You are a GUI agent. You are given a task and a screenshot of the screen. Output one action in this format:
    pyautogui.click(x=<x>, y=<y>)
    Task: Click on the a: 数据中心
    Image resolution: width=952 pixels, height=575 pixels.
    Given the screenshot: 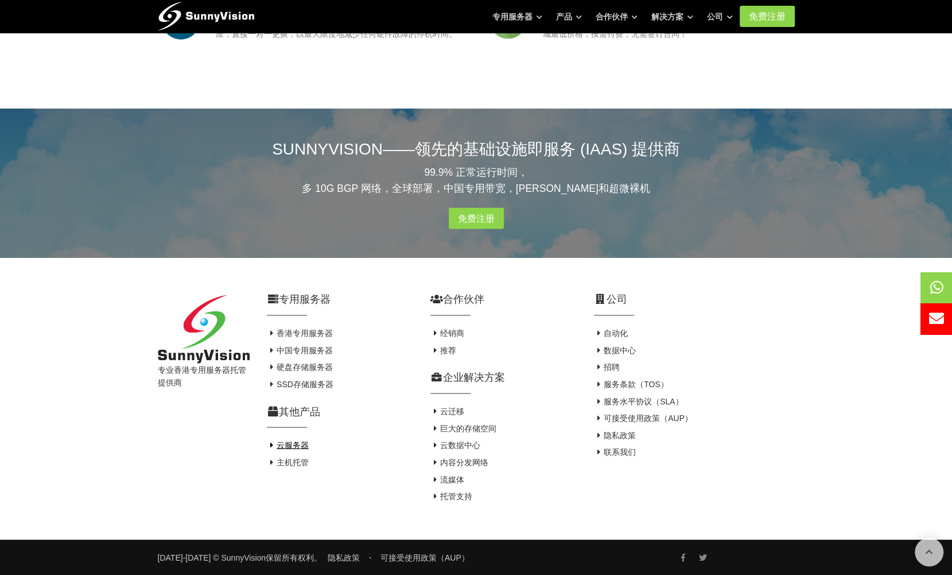 What is the action you would take?
    pyautogui.click(x=615, y=350)
    